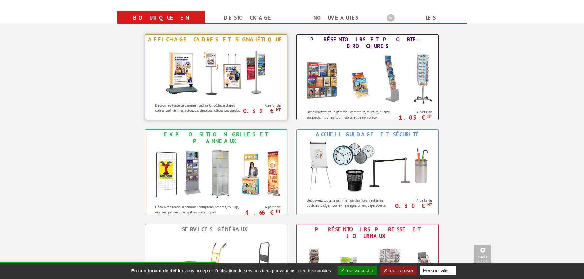 Image resolution: width=584 pixels, height=279 pixels. Describe the element at coordinates (357, 270) in the screenshot. I see `button: Tout accepter` at that location.